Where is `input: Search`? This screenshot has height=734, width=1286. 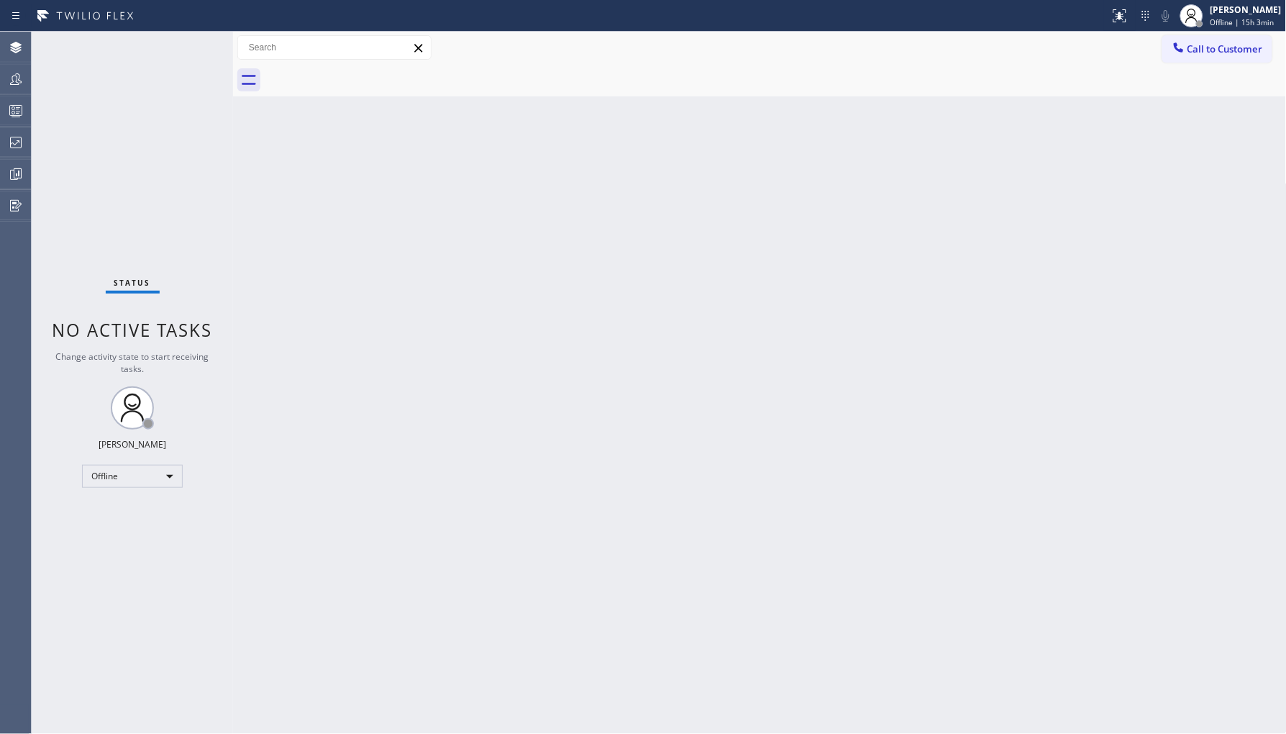 input: Search is located at coordinates (334, 47).